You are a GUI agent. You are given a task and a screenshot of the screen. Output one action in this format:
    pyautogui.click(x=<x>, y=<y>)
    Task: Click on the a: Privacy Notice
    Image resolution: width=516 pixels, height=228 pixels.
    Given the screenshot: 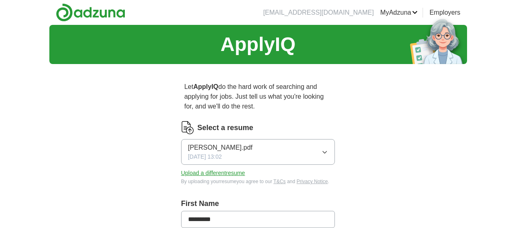 What is the action you would take?
    pyautogui.click(x=312, y=182)
    